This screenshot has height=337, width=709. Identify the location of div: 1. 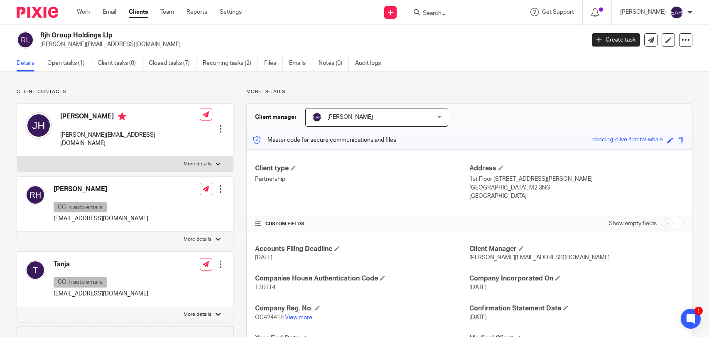
(699, 311).